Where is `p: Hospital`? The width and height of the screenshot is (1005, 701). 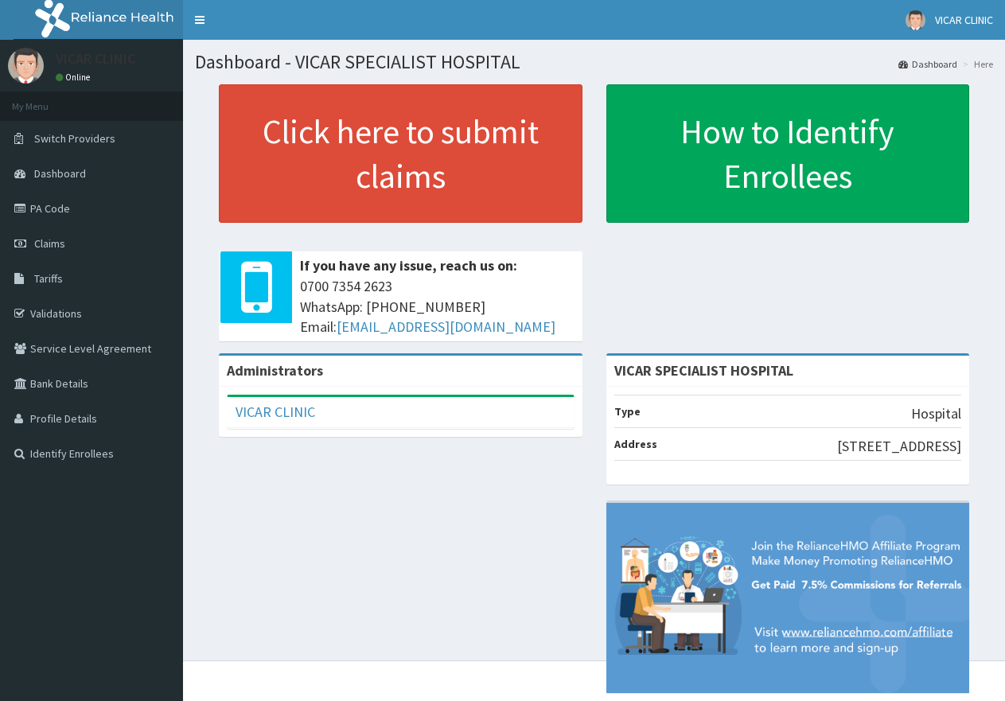 p: Hospital is located at coordinates (936, 414).